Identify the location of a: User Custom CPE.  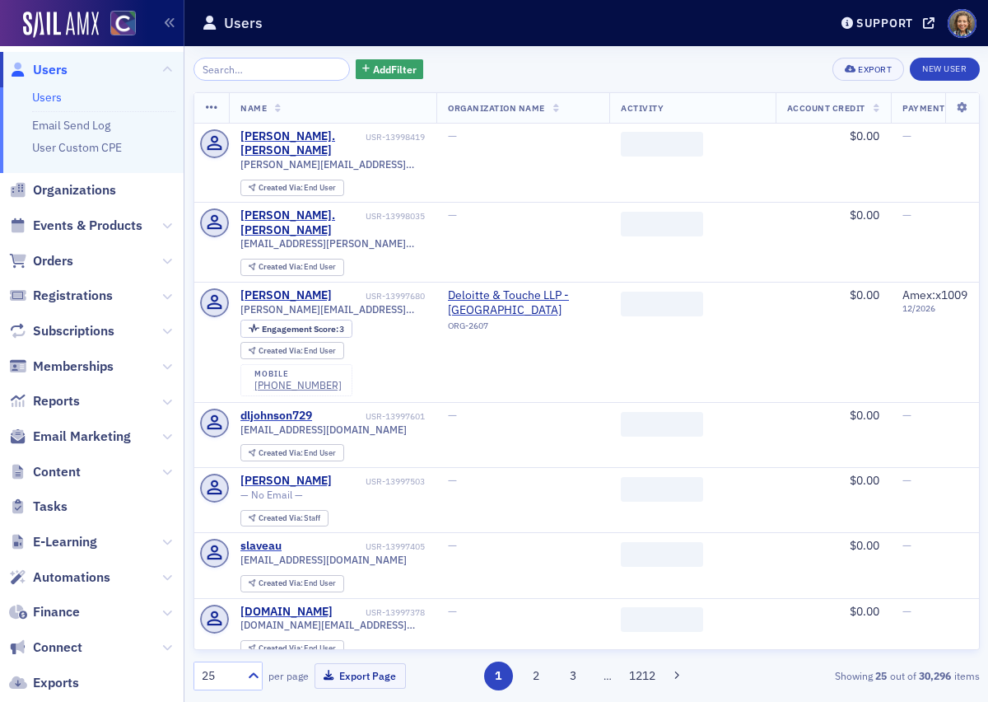
(77, 147).